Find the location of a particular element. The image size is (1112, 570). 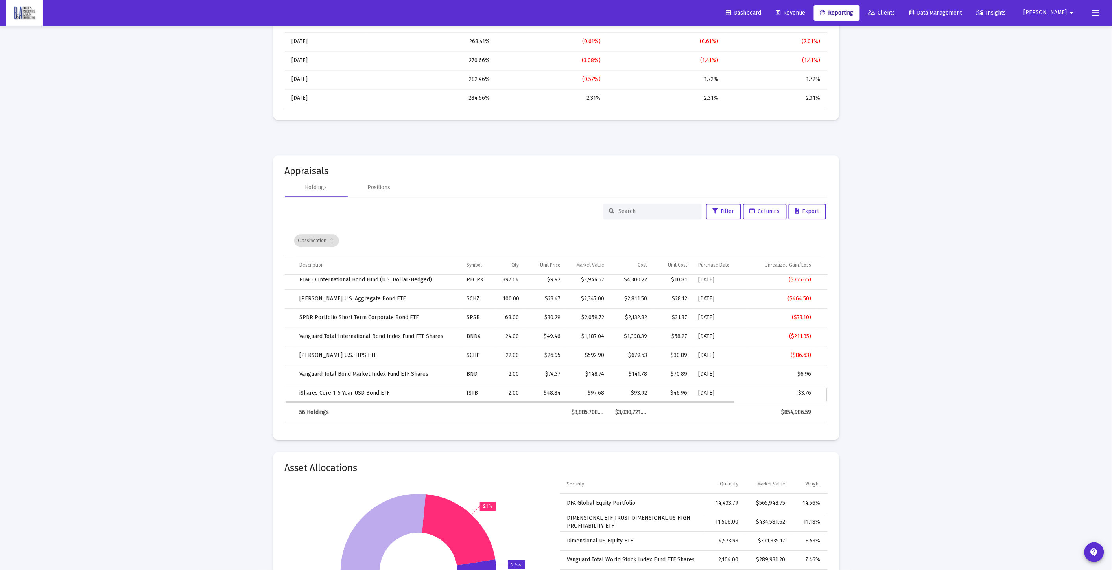

div: (16.52%) is located at coordinates (847, 299).